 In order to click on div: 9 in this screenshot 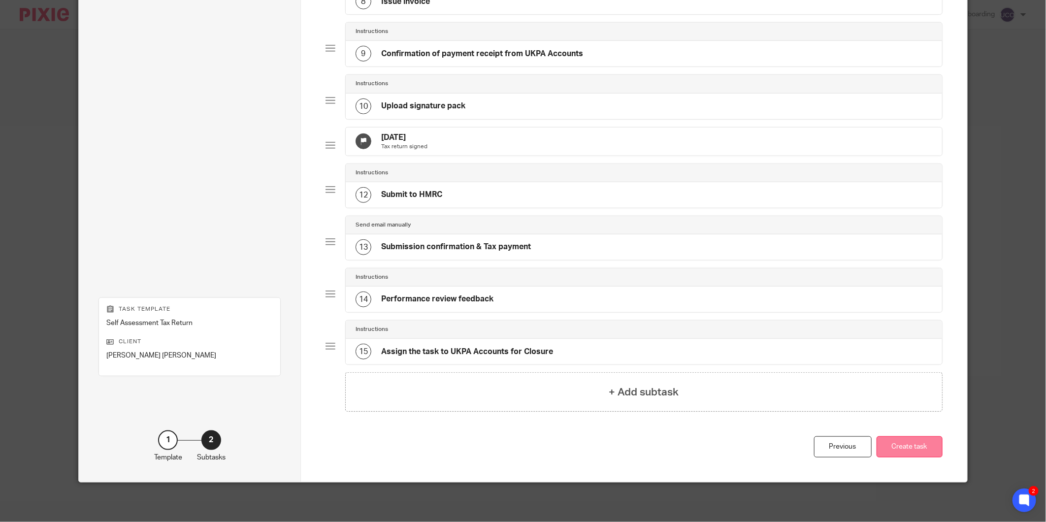, I will do `click(363, 54)`.